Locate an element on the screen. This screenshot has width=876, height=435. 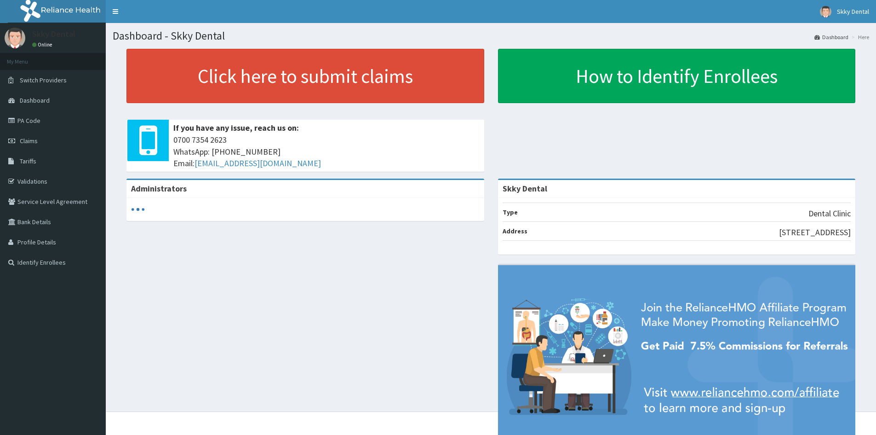
p: Dental Clinic is located at coordinates (830, 213).